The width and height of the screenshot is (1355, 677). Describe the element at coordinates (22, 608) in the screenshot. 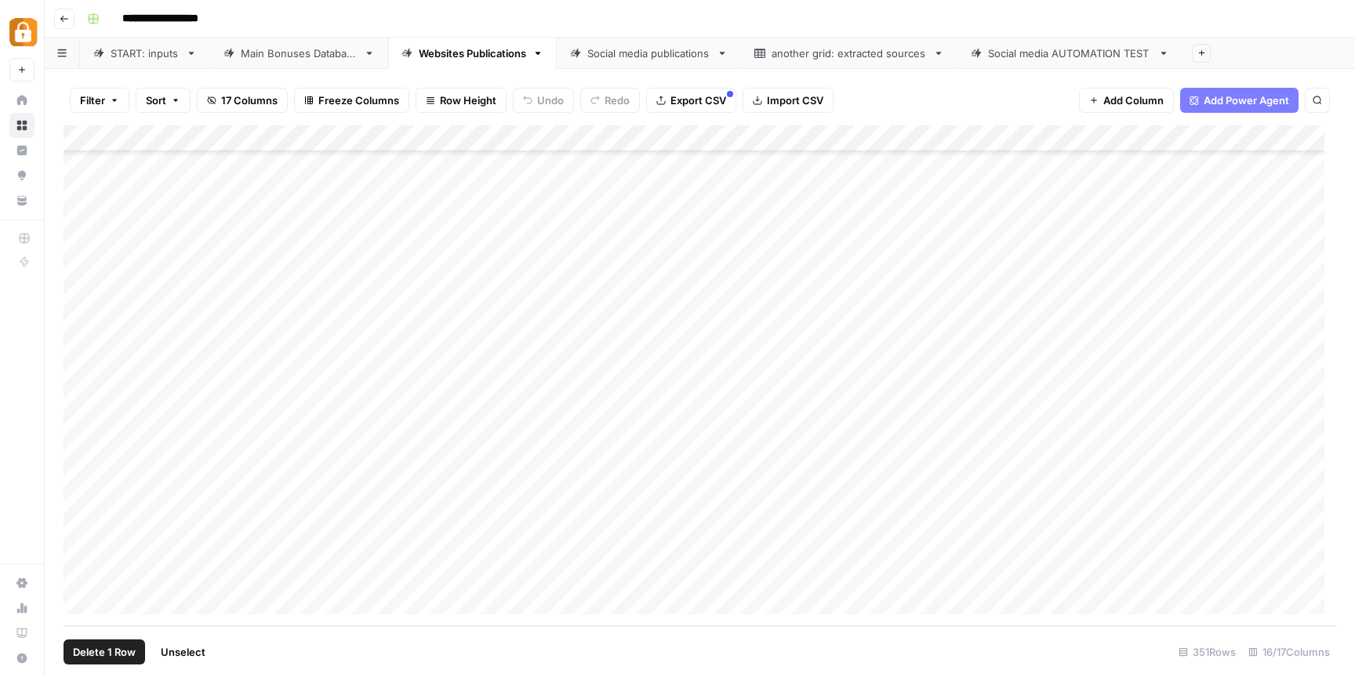

I see `a: Usage` at that location.